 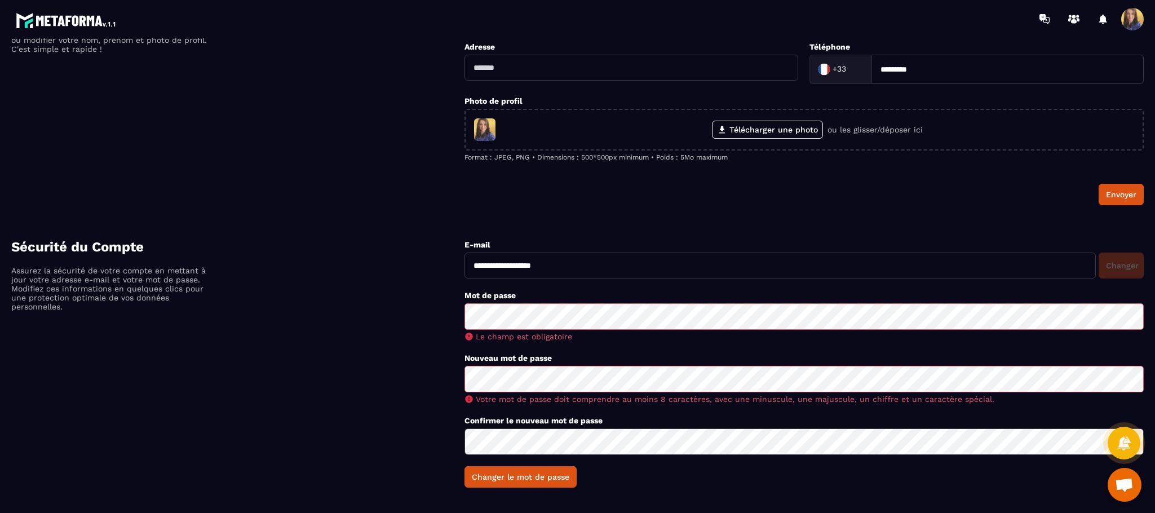 What do you see at coordinates (1121, 194) in the screenshot?
I see `button: Envoyer` at bounding box center [1121, 194].